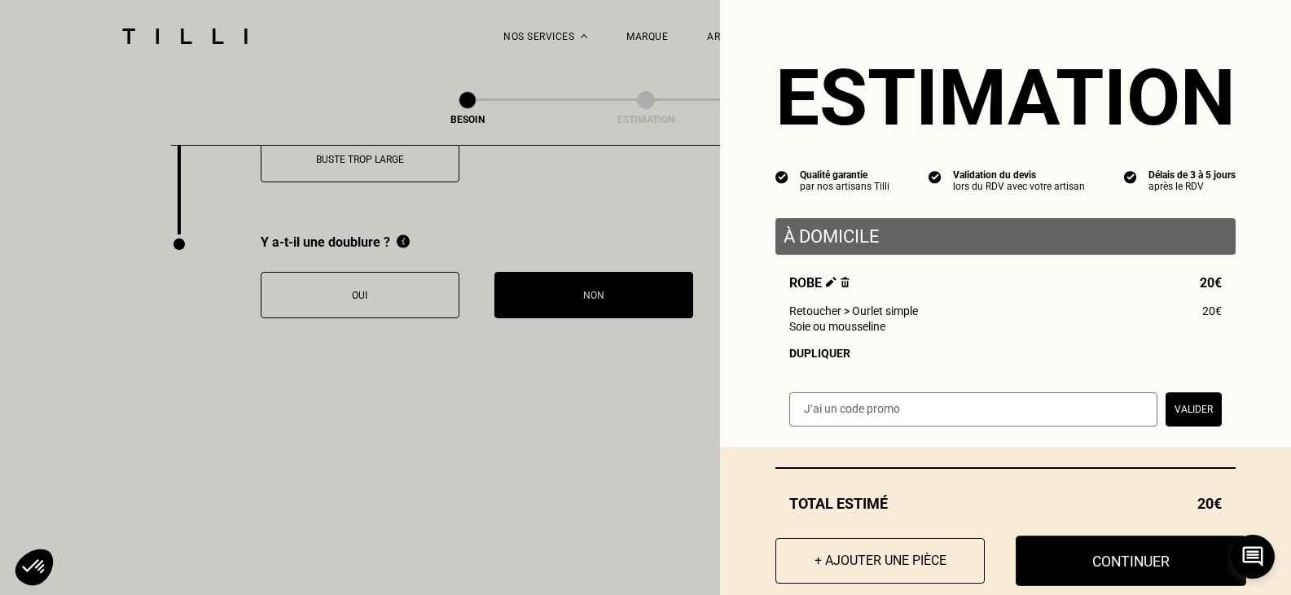 The image size is (1291, 595). Describe the element at coordinates (1005, 236) in the screenshot. I see `p: À domicile` at that location.